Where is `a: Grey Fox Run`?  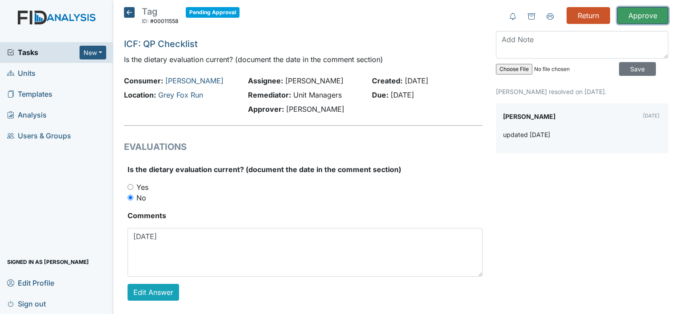
a: Grey Fox Run is located at coordinates (180, 95).